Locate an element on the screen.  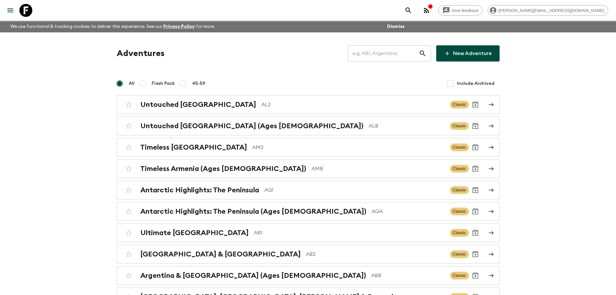
a: New Adventure is located at coordinates (468, 53).